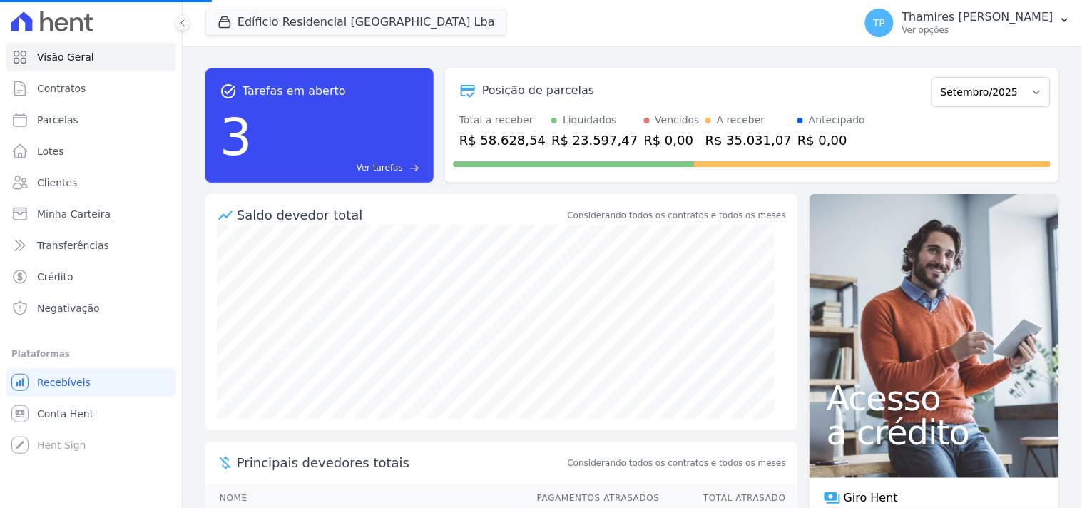 The width and height of the screenshot is (1082, 508). Describe the element at coordinates (538, 91) in the screenshot. I see `div: Posição de parcelas` at that location.